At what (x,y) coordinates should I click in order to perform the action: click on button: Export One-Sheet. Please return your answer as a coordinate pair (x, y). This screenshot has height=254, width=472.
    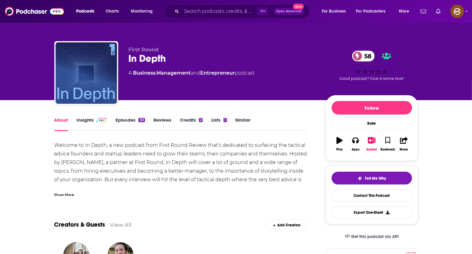
    Looking at the image, I should click on (372, 212).